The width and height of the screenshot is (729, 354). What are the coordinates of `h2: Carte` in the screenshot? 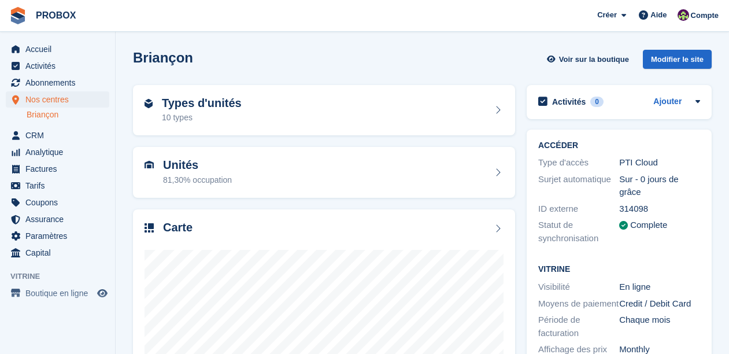 It's located at (177, 227).